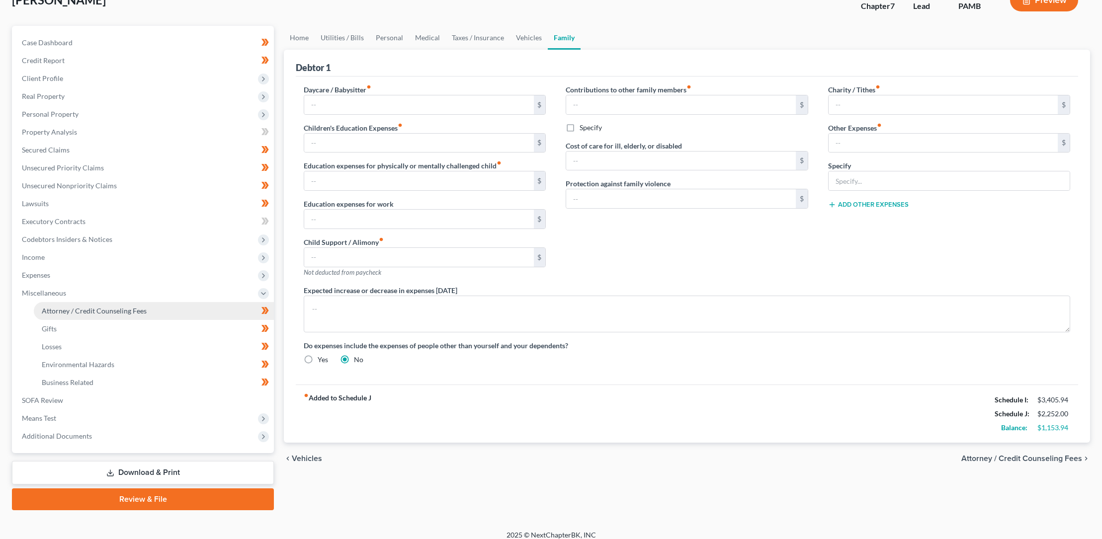 This screenshot has height=539, width=1102. What do you see at coordinates (43, 96) in the screenshot?
I see `span: Real Property` at bounding box center [43, 96].